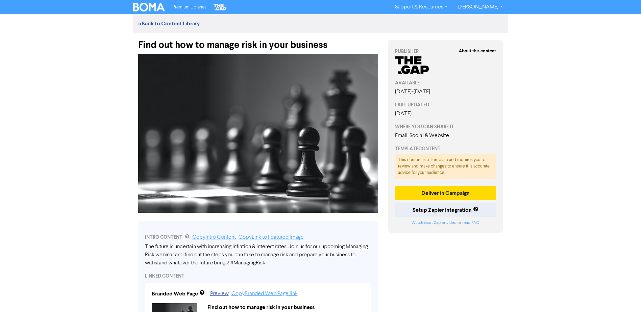 The image size is (641, 312). What do you see at coordinates (446, 105) in the screenshot?
I see `div: LAST UPDATED` at bounding box center [446, 105].